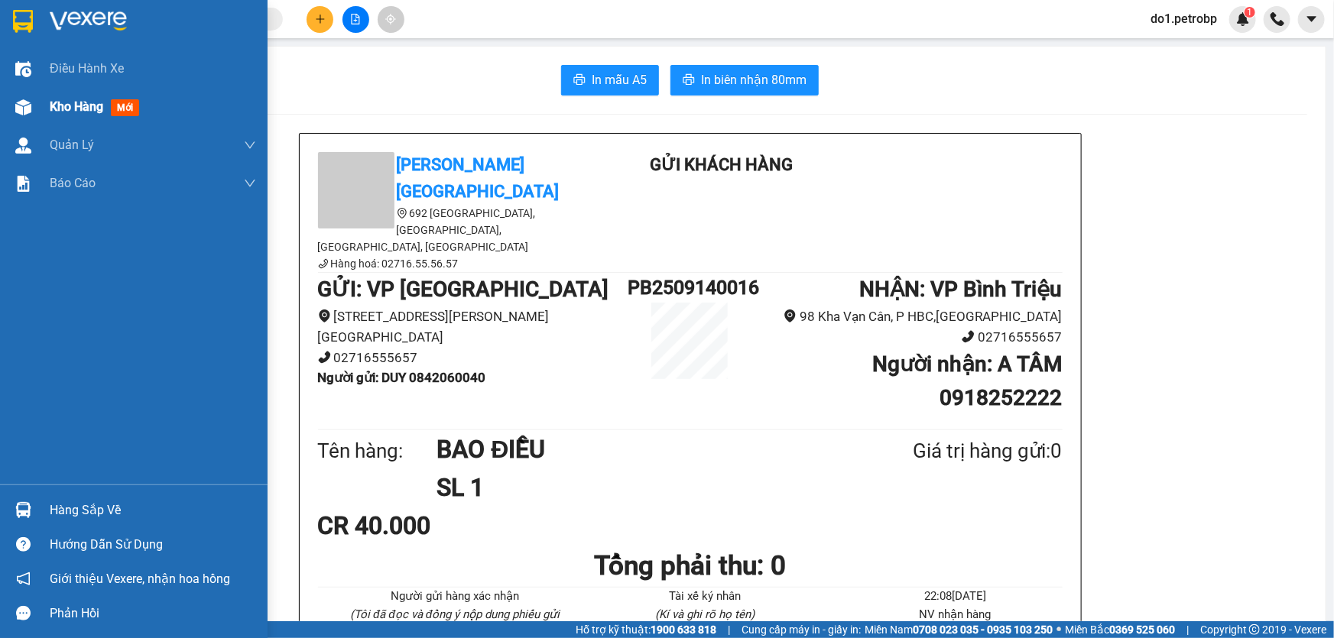  What do you see at coordinates (153, 545) in the screenshot?
I see `div: Hướng dẫn sử dụng` at bounding box center [153, 545].